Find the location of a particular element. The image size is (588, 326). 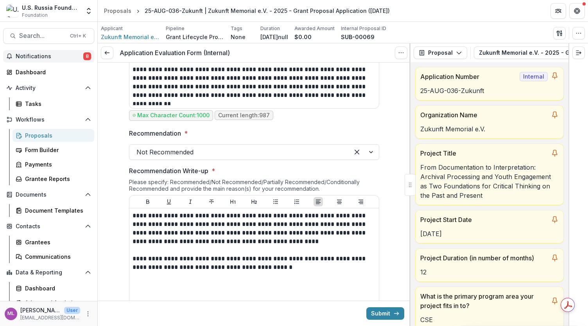

h3: Application Evaluation Form (Internal) is located at coordinates (175, 53).